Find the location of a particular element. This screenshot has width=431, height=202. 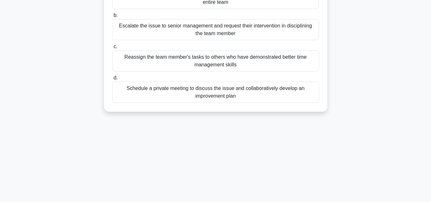

span: c. is located at coordinates (116, 46).